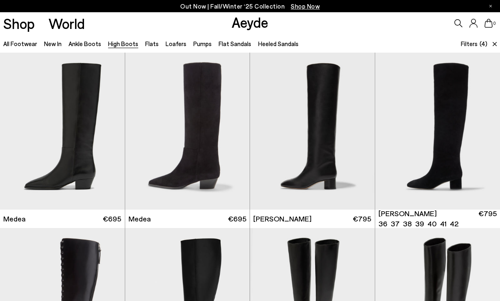  What do you see at coordinates (152, 44) in the screenshot?
I see `a: Flats` at bounding box center [152, 44].